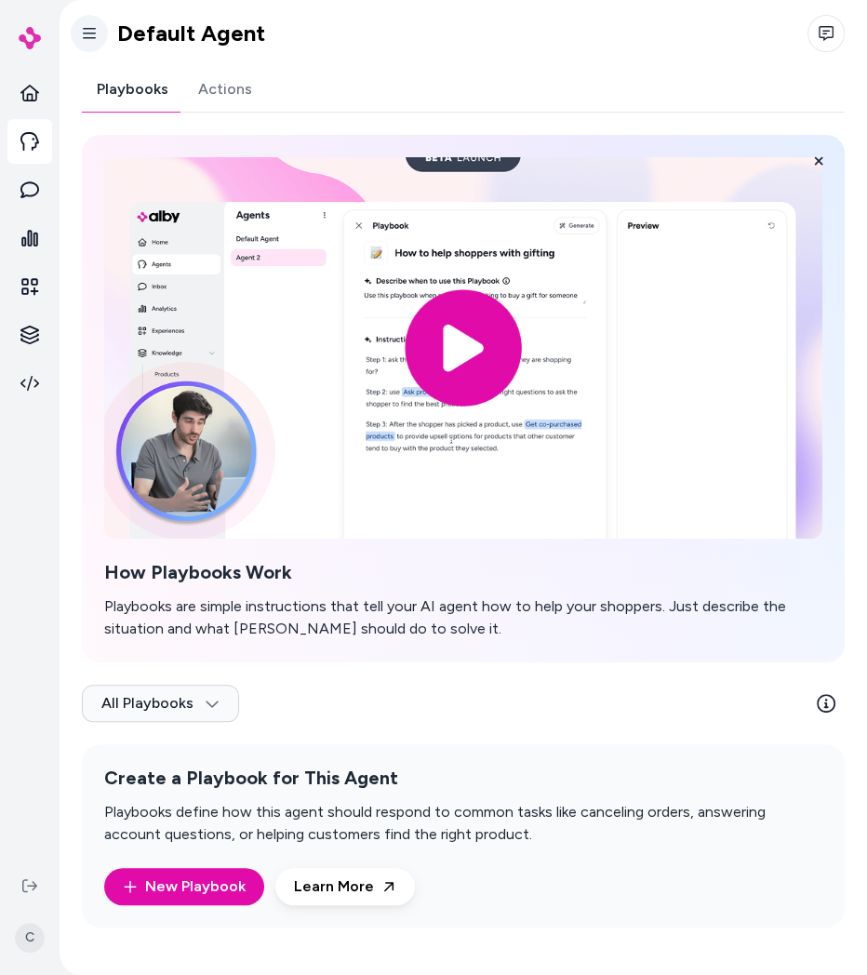 This screenshot has height=975, width=867. Describe the element at coordinates (184, 886) in the screenshot. I see `button: New Playbook` at that location.